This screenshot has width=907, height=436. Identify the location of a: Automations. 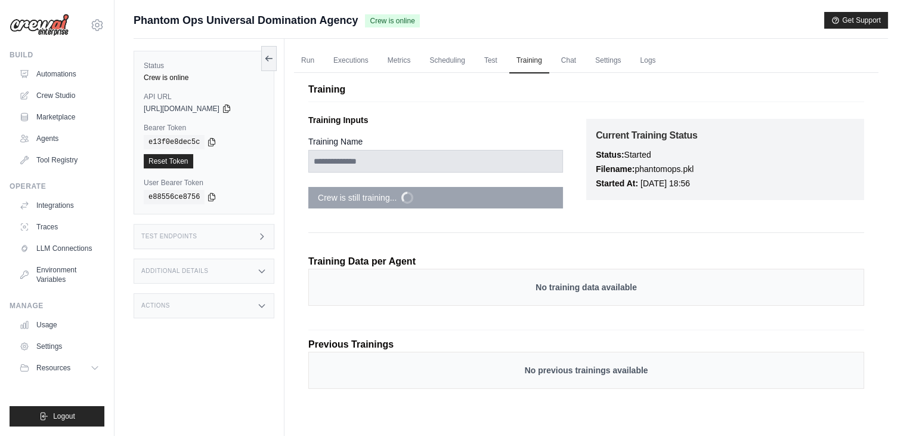
(59, 74).